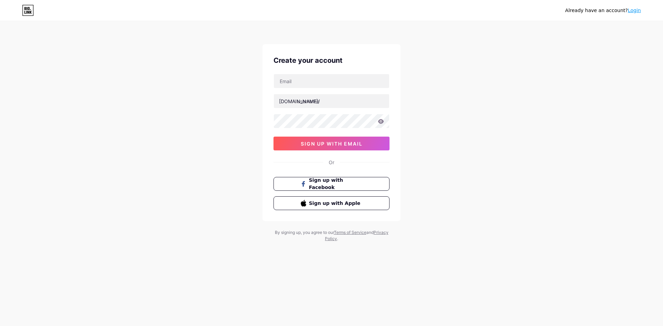 The height and width of the screenshot is (326, 663). I want to click on input: username, so click(332, 101).